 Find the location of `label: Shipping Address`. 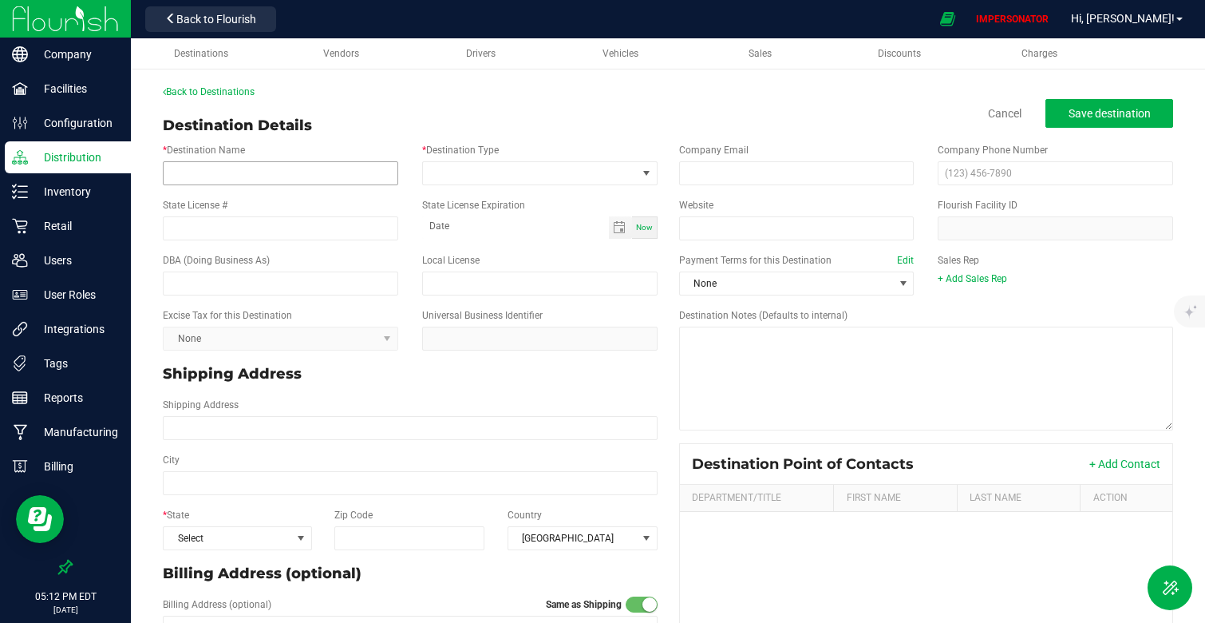

label: Shipping Address is located at coordinates (200, 405).